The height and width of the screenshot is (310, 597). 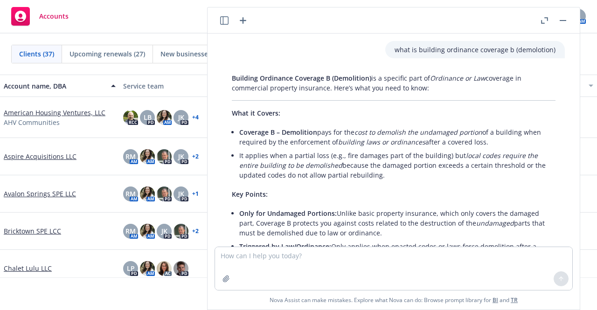 I want to click on a: BI, so click(x=495, y=300).